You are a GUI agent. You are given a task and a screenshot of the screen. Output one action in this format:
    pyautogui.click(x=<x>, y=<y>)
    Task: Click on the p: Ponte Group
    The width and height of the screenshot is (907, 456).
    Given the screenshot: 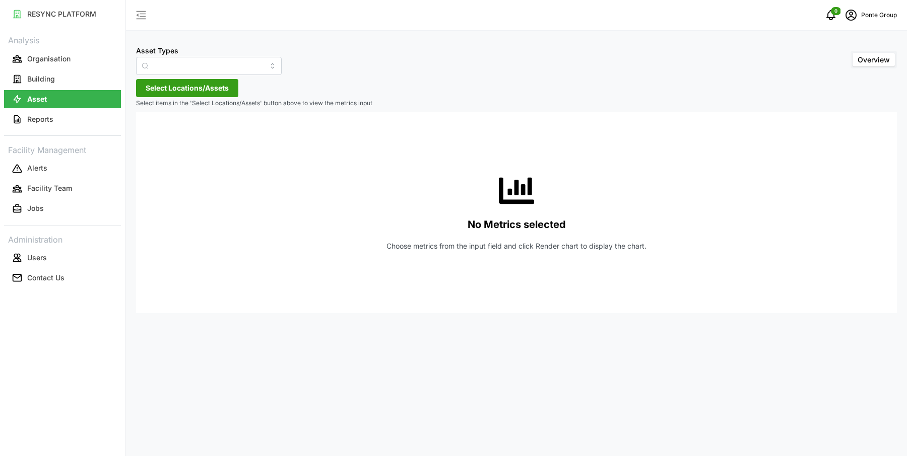 What is the action you would take?
    pyautogui.click(x=878, y=15)
    